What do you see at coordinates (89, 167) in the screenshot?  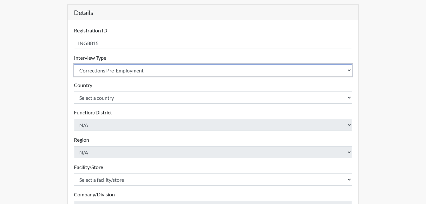 I see `label: Facility/Store` at bounding box center [89, 167].